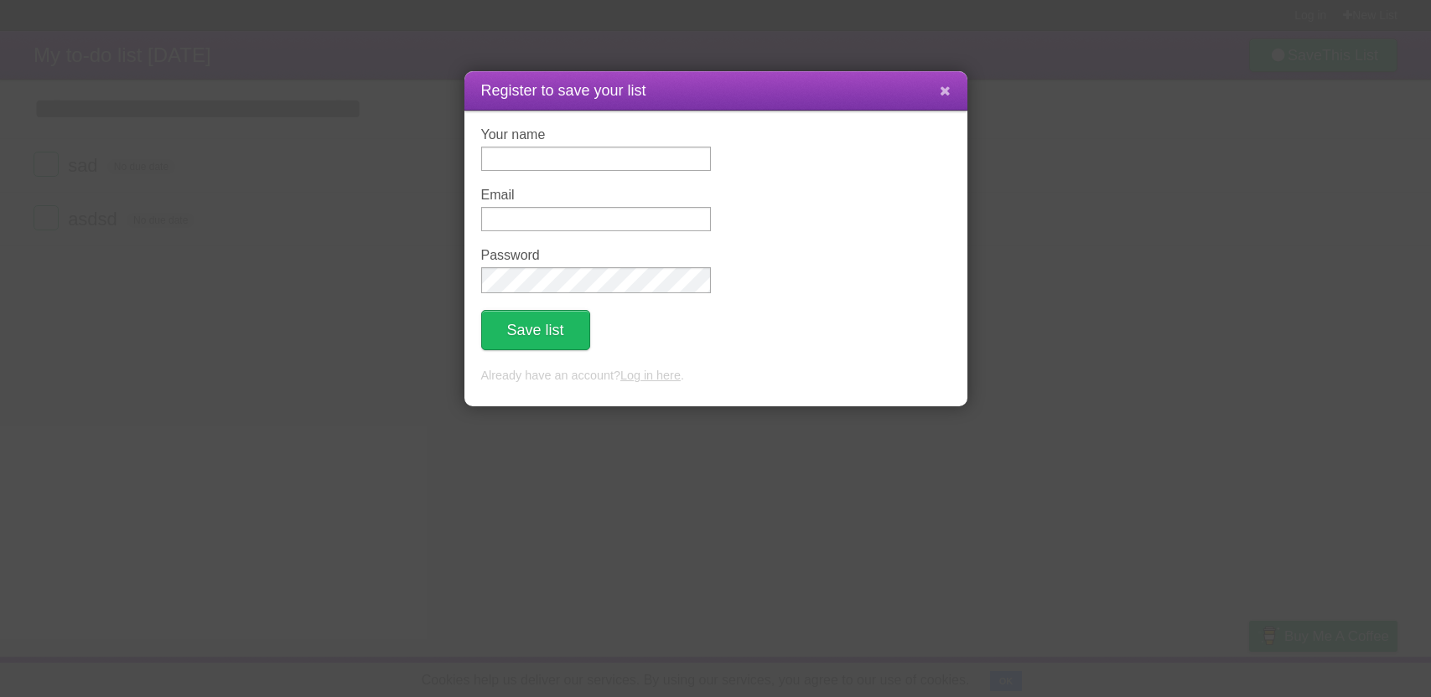 The width and height of the screenshot is (1431, 697). Describe the element at coordinates (596, 195) in the screenshot. I see `label: Email` at that location.